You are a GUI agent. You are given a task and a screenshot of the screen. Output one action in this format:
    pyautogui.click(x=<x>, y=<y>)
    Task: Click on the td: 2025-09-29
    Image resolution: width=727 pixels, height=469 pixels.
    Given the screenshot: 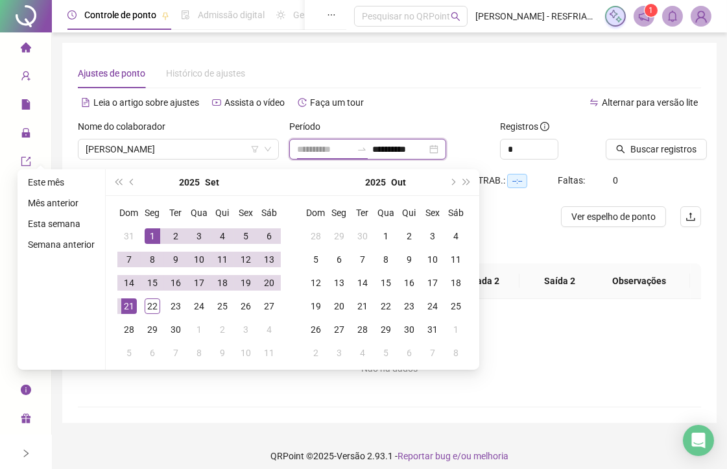 What is the action you would take?
    pyautogui.click(x=153, y=330)
    